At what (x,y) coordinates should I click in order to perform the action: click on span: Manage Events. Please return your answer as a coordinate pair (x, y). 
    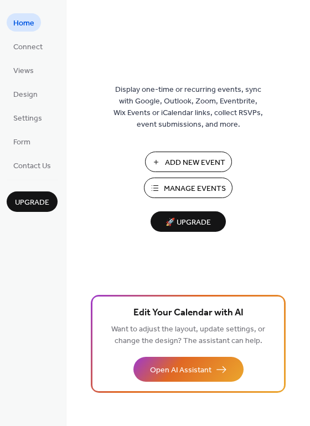
    Looking at the image, I should click on (195, 189).